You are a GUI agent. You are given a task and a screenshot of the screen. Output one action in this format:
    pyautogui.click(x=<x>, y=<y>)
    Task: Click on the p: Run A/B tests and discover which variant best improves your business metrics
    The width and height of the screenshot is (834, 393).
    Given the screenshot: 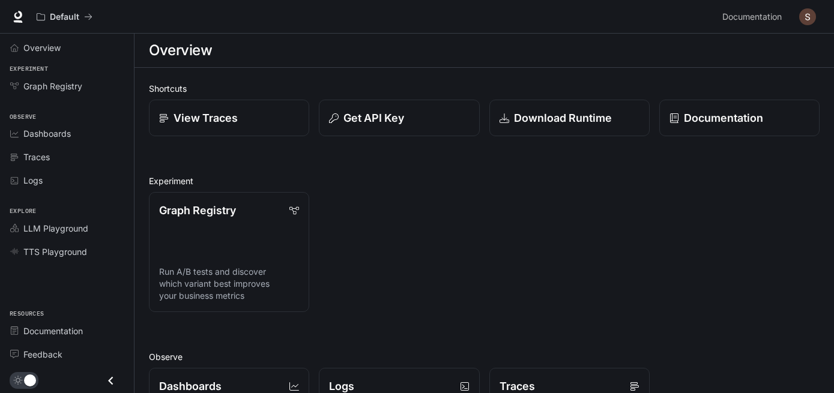 What is the action you would take?
    pyautogui.click(x=229, y=284)
    